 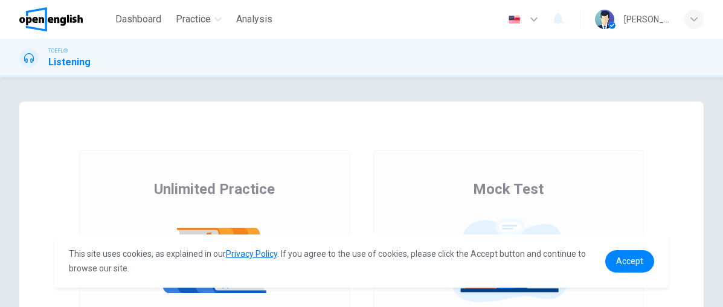 I want to click on button: Dashboard, so click(x=138, y=19).